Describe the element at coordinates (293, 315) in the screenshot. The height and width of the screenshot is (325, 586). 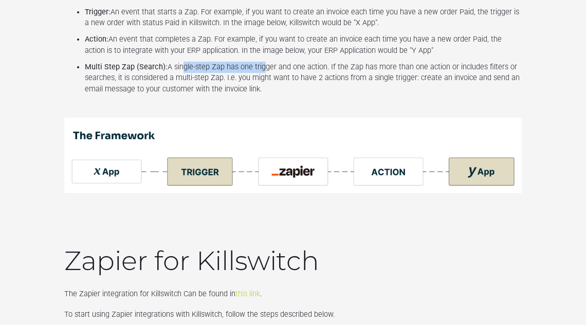
I see `p: To start using Zapier integrations with Killswitch, follow the steps described below.` at that location.